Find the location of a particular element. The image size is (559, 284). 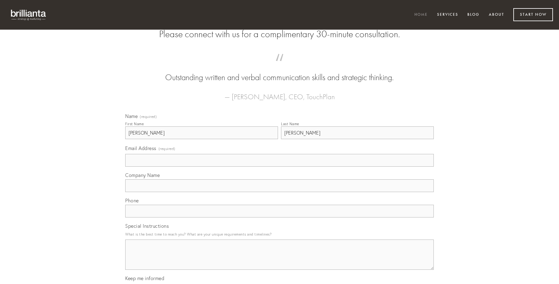

a: About is located at coordinates (496, 15).